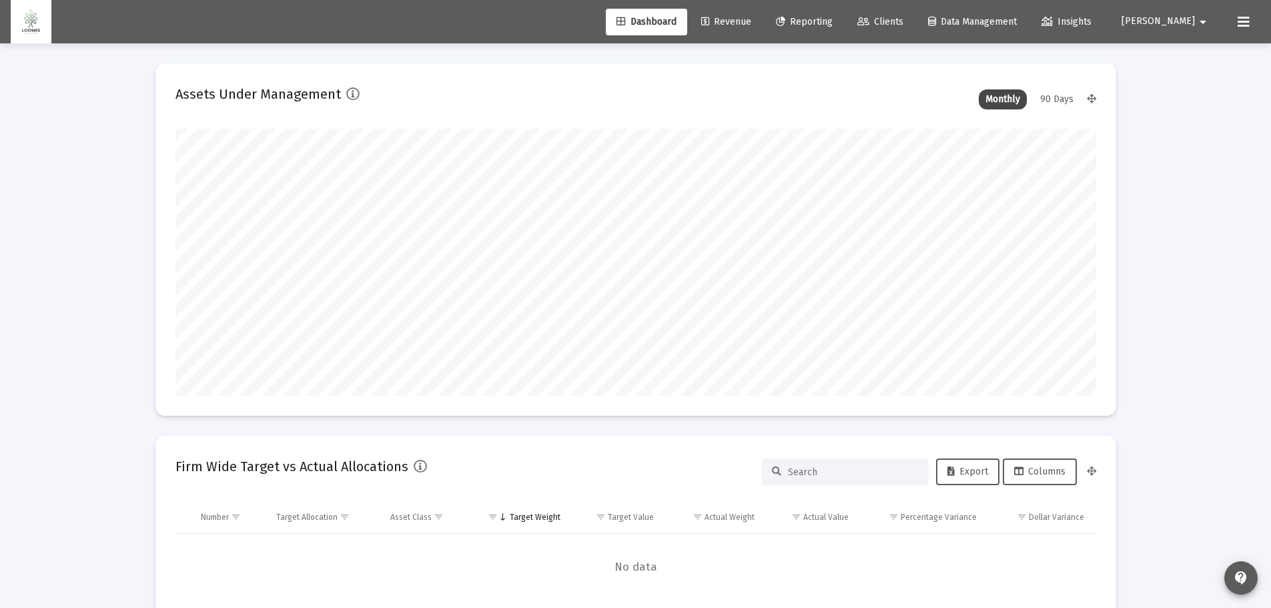 The height and width of the screenshot is (608, 1271). What do you see at coordinates (922, 517) in the screenshot?
I see `td: Column Percentage Variance` at bounding box center [922, 517].